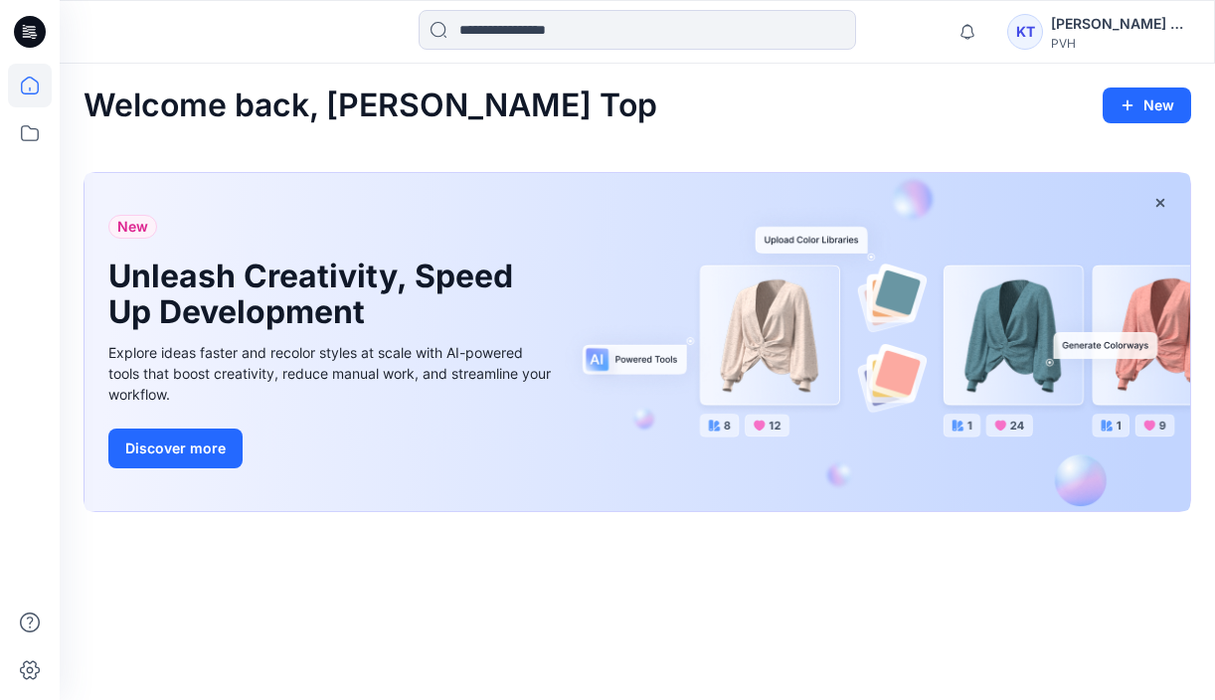  Describe the element at coordinates (132, 227) in the screenshot. I see `span: New` at that location.